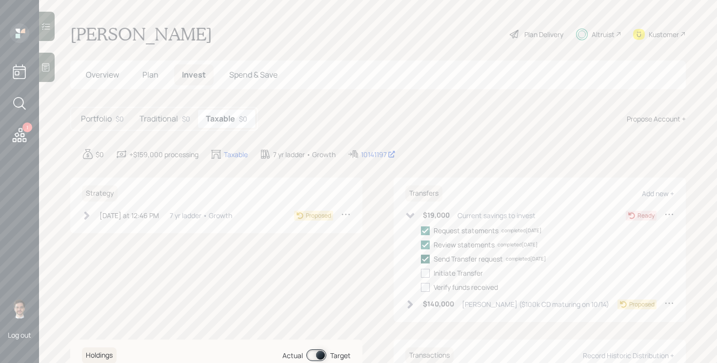 Image resolution: width=717 pixels, height=363 pixels. What do you see at coordinates (340, 355) in the screenshot?
I see `div: Target` at bounding box center [340, 355].